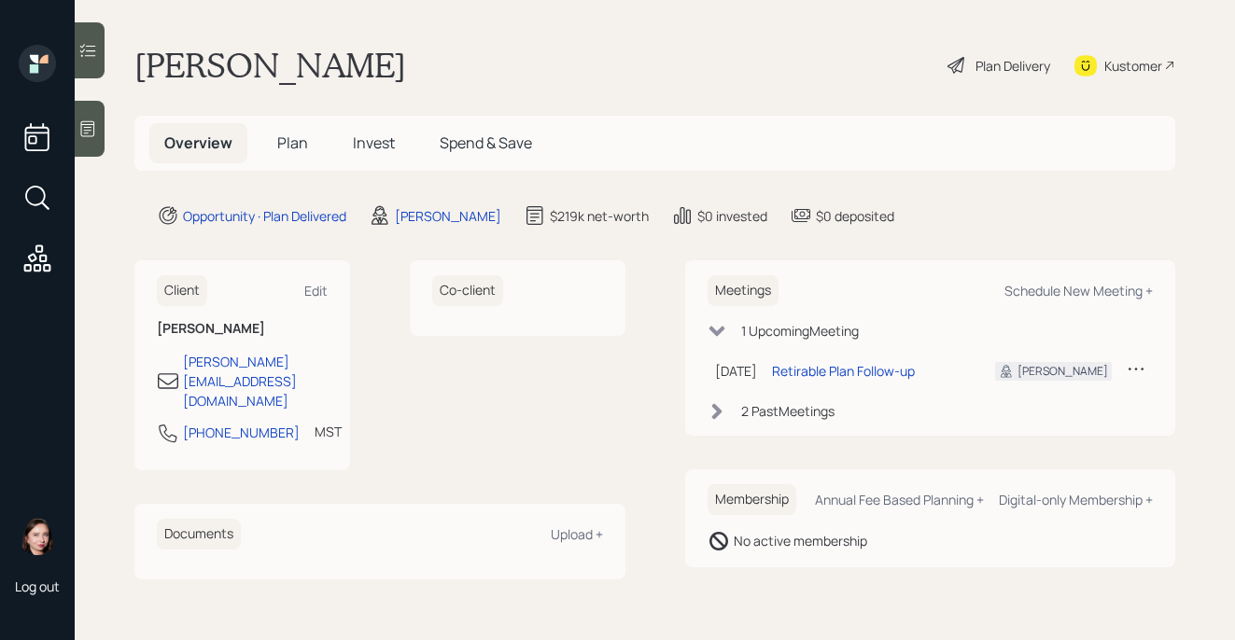  I want to click on h6: Co-client, so click(468, 290).